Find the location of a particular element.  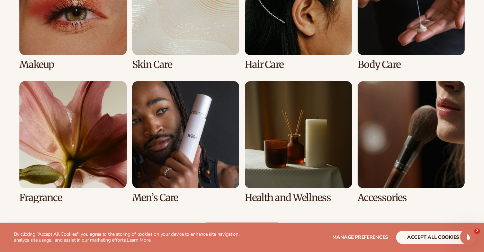

div: 7 / 8 is located at coordinates (298, 142).